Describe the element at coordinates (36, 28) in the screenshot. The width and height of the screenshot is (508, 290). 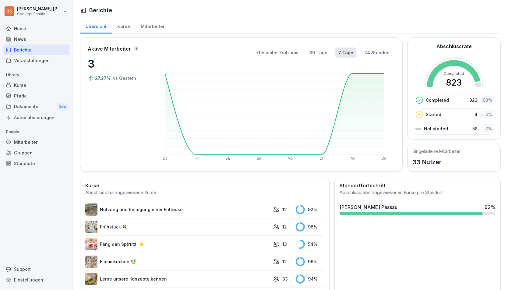
I see `a: Home` at that location.